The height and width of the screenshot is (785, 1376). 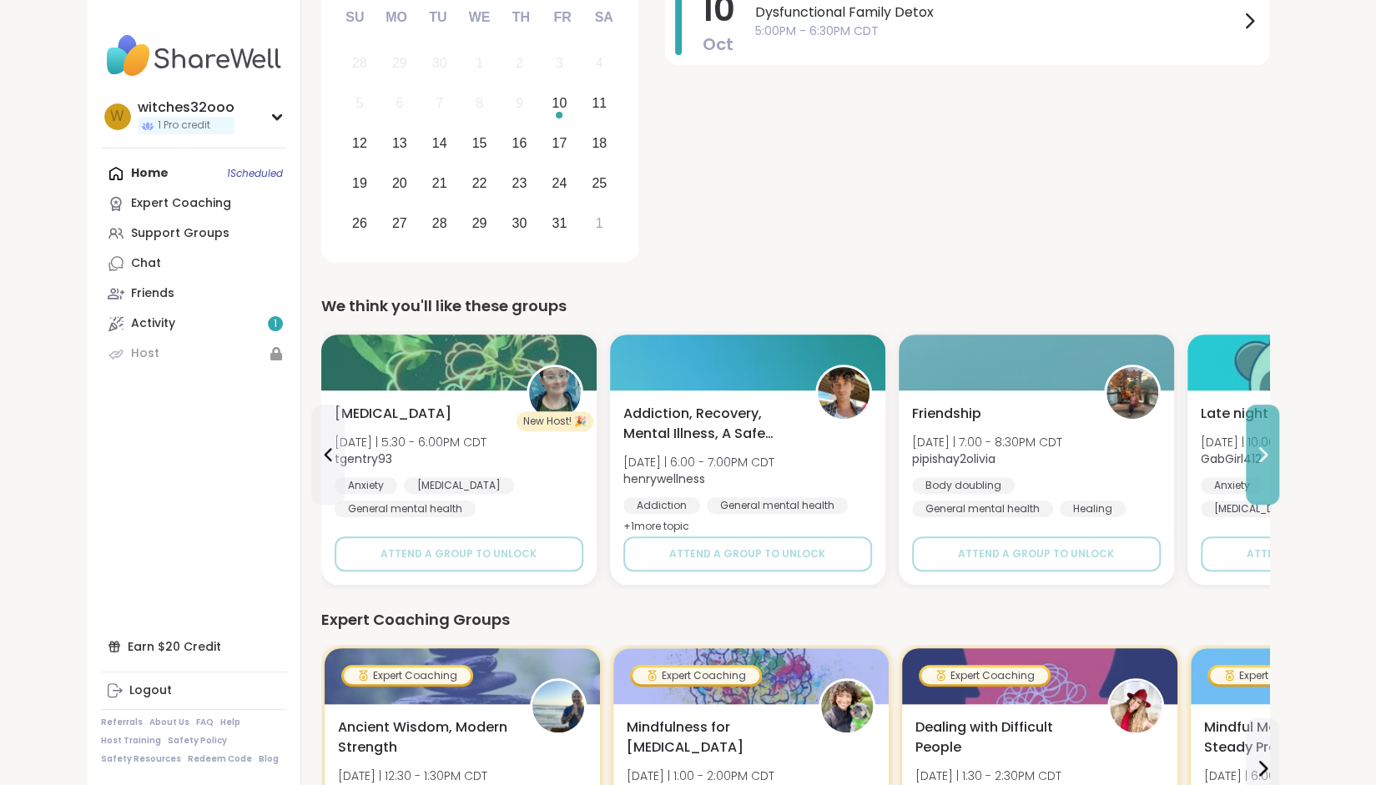 I want to click on a: FAQ, so click(x=204, y=723).